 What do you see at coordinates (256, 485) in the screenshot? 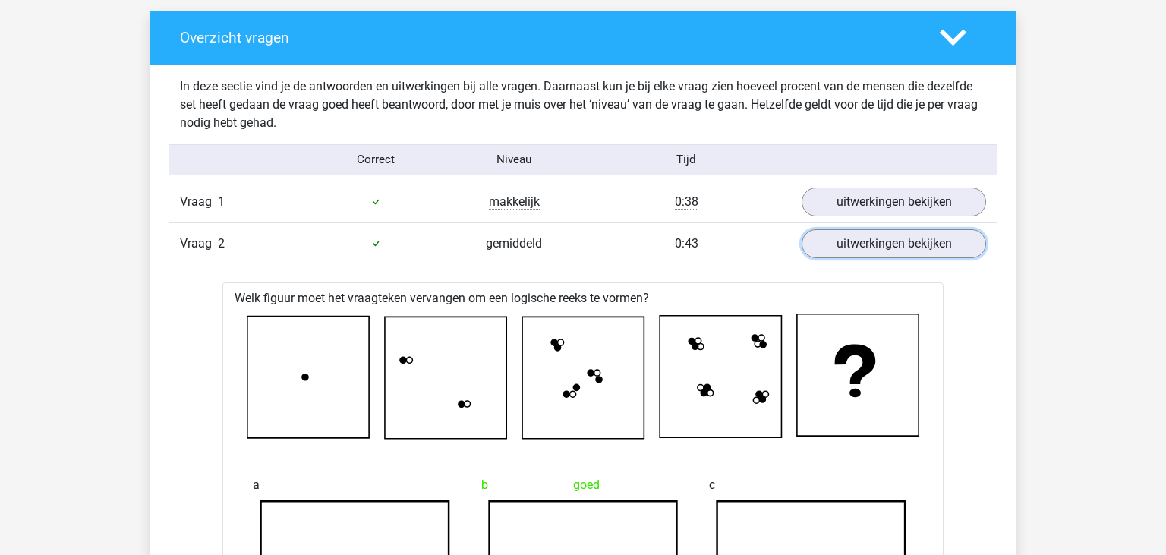
I see `span: a` at bounding box center [256, 485].